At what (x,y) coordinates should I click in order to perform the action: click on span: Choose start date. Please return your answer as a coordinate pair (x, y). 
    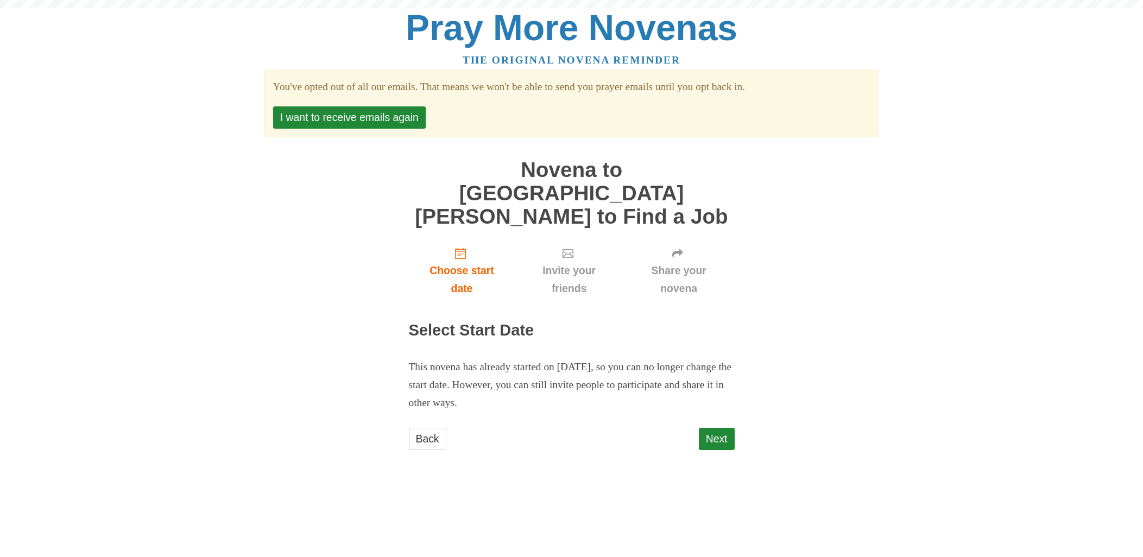
    Looking at the image, I should click on (462, 280).